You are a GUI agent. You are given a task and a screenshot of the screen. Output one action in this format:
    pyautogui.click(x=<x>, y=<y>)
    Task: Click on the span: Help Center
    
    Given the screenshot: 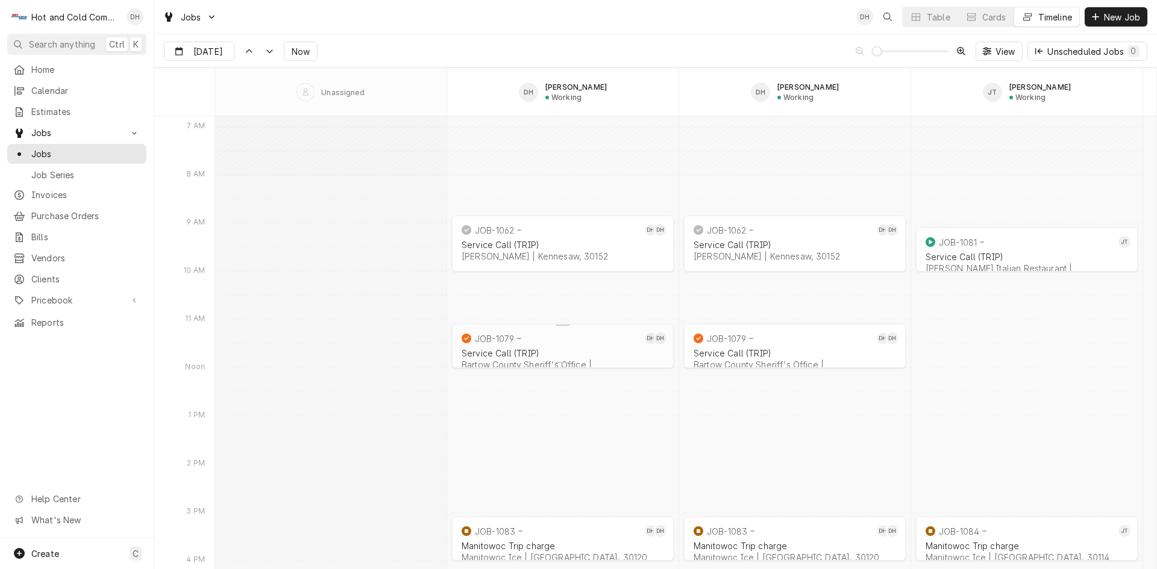 What is the action you would take?
    pyautogui.click(x=85, y=499)
    